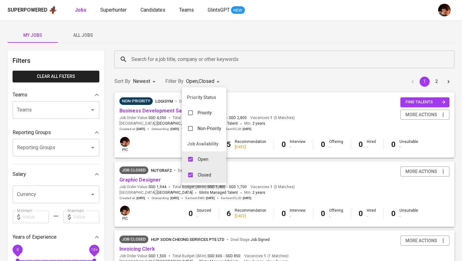 This screenshot has width=462, height=261. Describe the element at coordinates (209, 129) in the screenshot. I see `p: Non-Priority` at that location.